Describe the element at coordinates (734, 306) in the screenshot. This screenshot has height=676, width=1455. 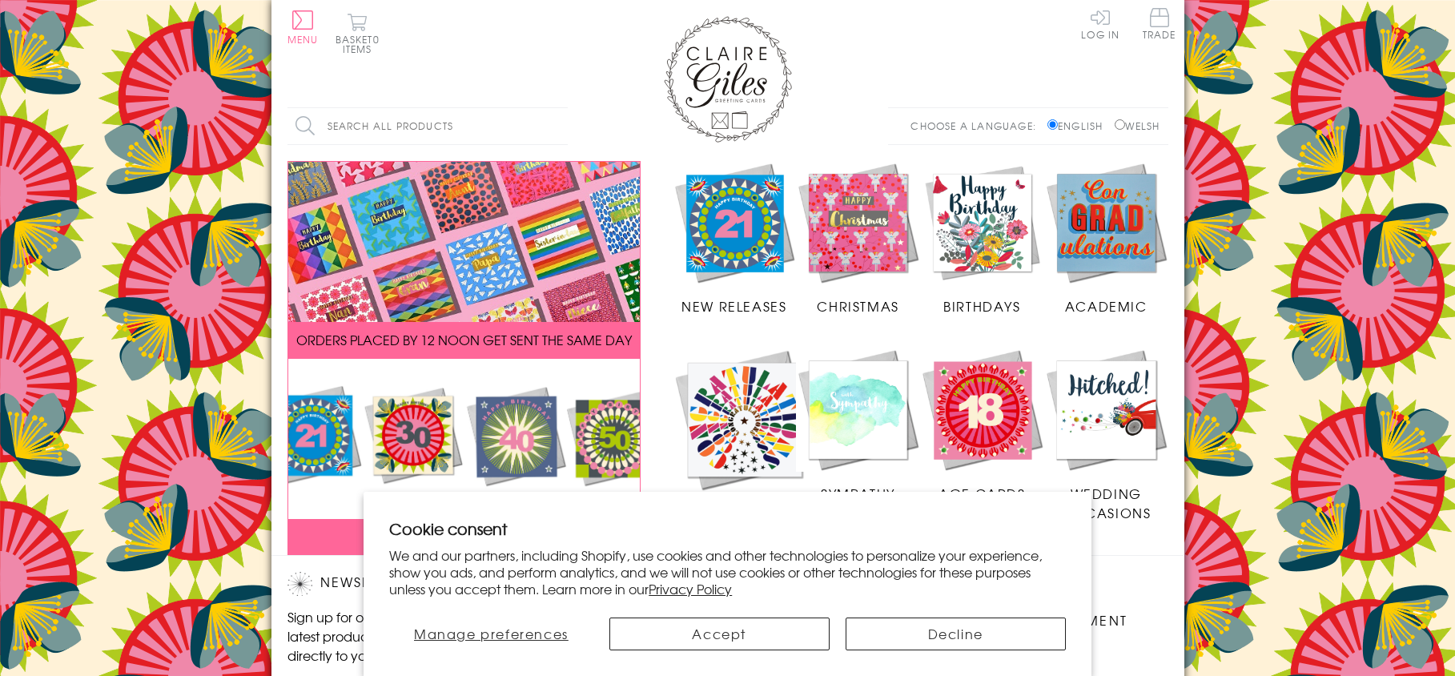
I see `span: New Releases` at that location.